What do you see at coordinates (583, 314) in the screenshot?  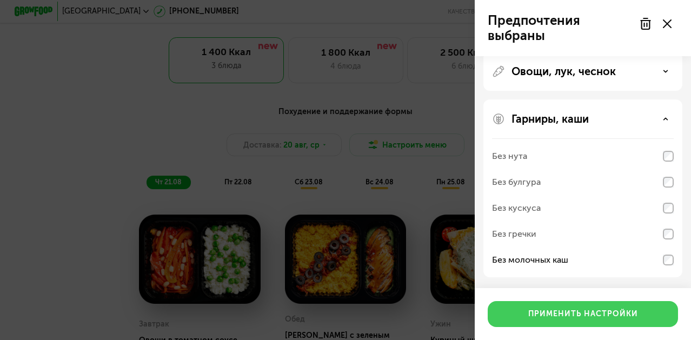 I see `div: Применить настройки` at bounding box center [583, 314].